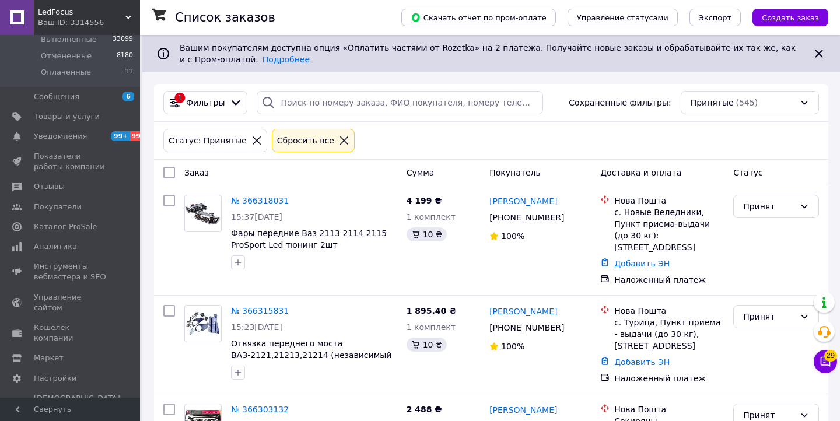 The image size is (840, 421). I want to click on span: Управление сайтом, so click(71, 303).